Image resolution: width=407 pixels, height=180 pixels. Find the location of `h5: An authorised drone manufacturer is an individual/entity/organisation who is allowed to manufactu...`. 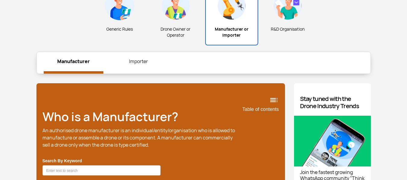

h5: An authorised drone manufacturer is an individual/entity/organisation who is allowed to manufactu... is located at coordinates (141, 138).